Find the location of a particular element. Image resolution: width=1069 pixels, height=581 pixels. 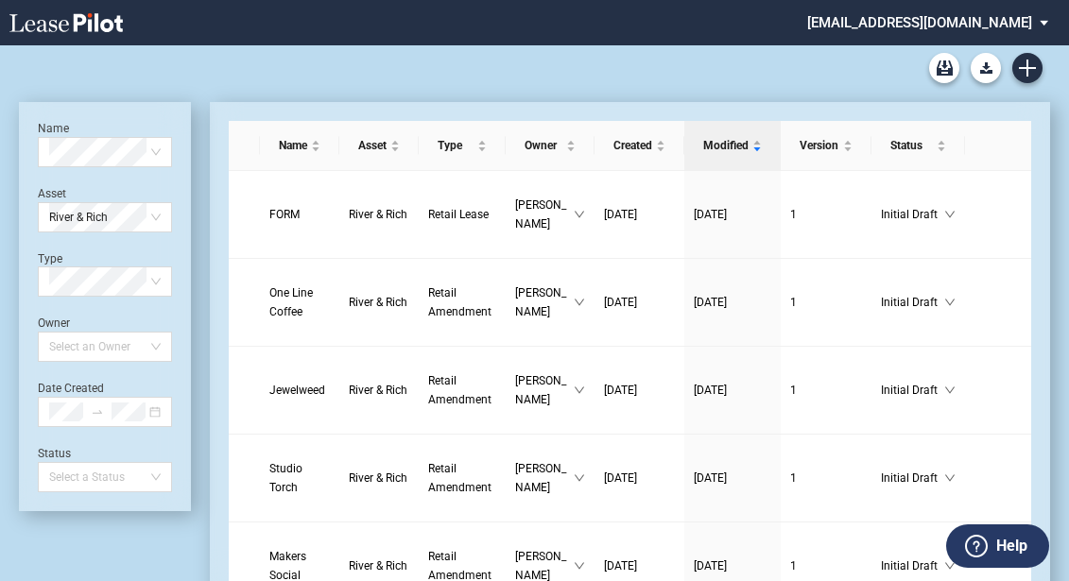

th: Name is located at coordinates (300, 146).